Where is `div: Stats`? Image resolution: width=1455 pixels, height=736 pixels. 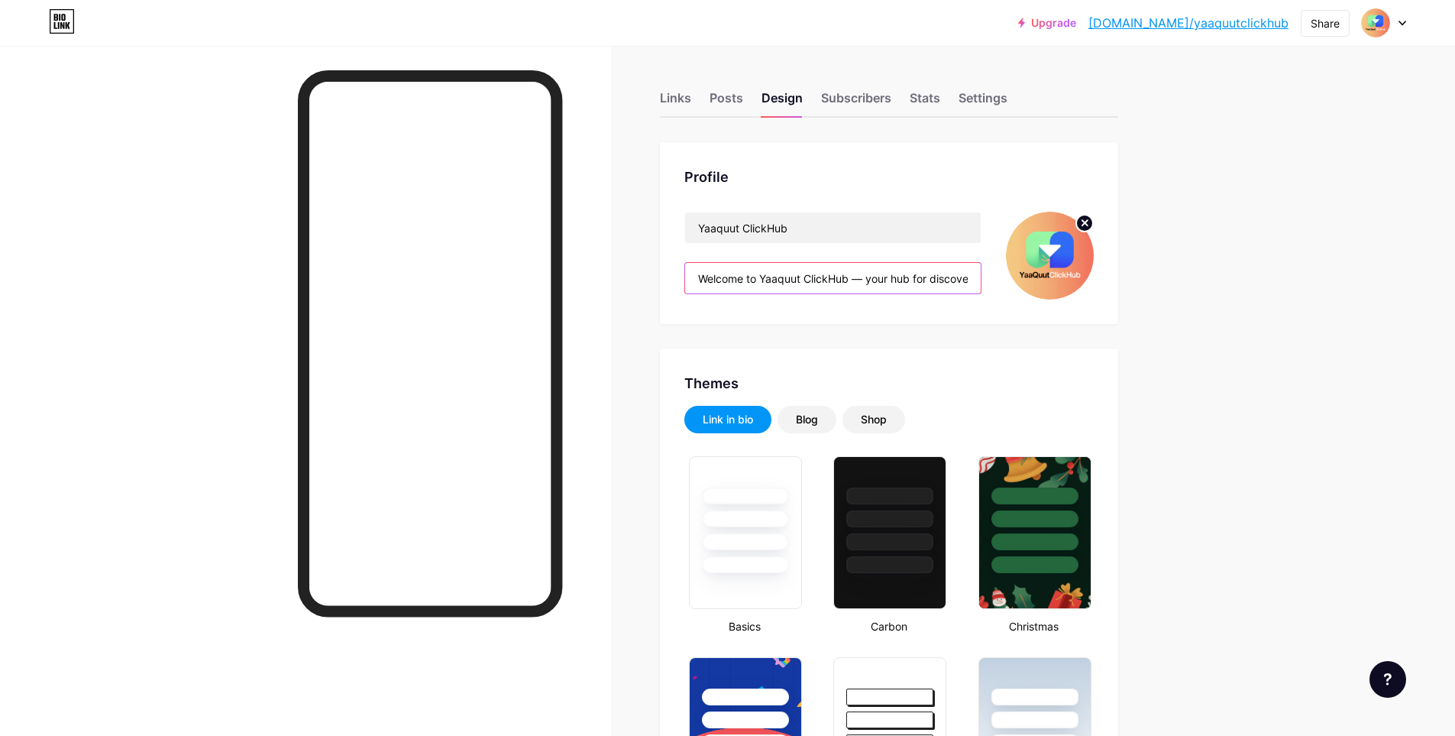 div: Stats is located at coordinates (925, 102).